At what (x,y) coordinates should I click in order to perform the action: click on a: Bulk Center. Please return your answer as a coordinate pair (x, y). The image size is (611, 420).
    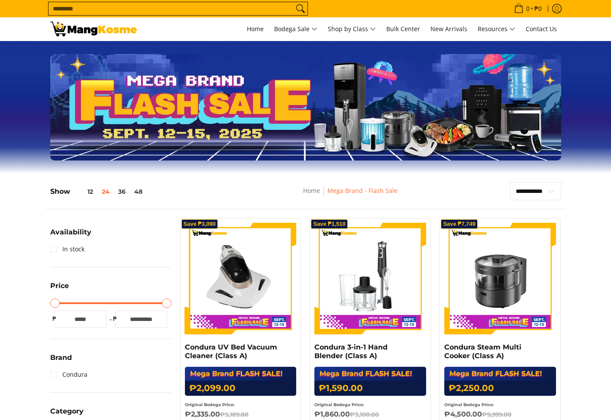
    Looking at the image, I should click on (403, 29).